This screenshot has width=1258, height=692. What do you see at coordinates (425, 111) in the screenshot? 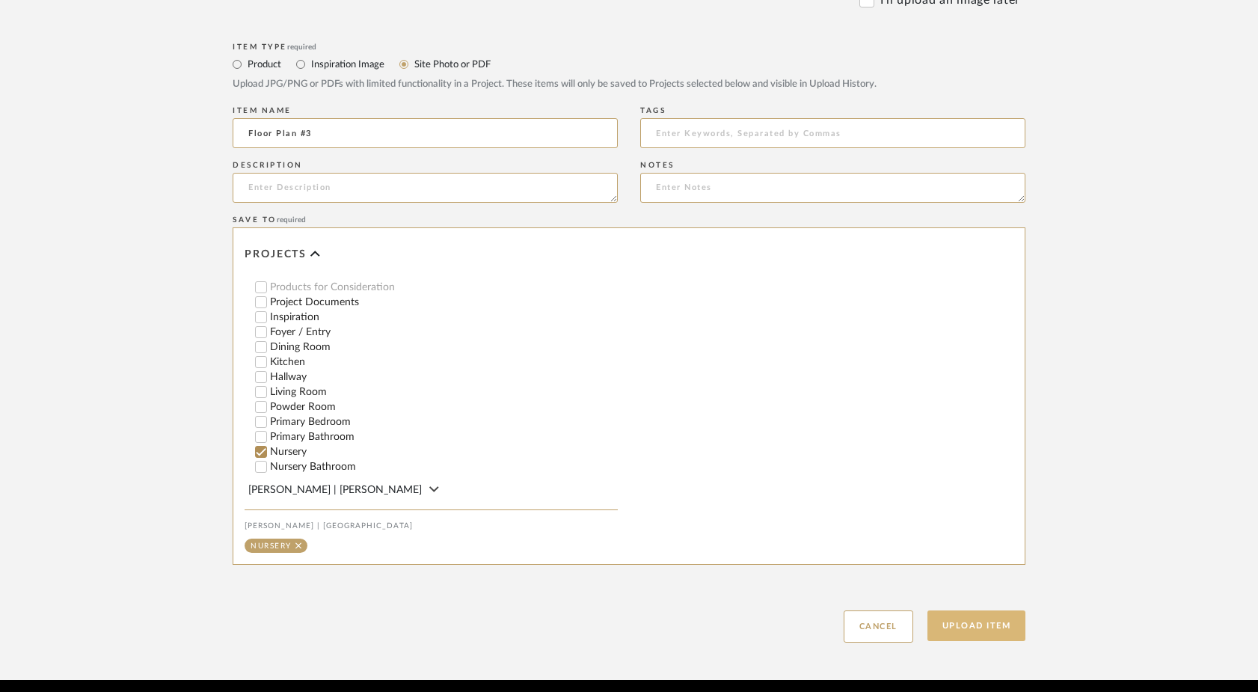
I see `div: Item name` at bounding box center [425, 111].